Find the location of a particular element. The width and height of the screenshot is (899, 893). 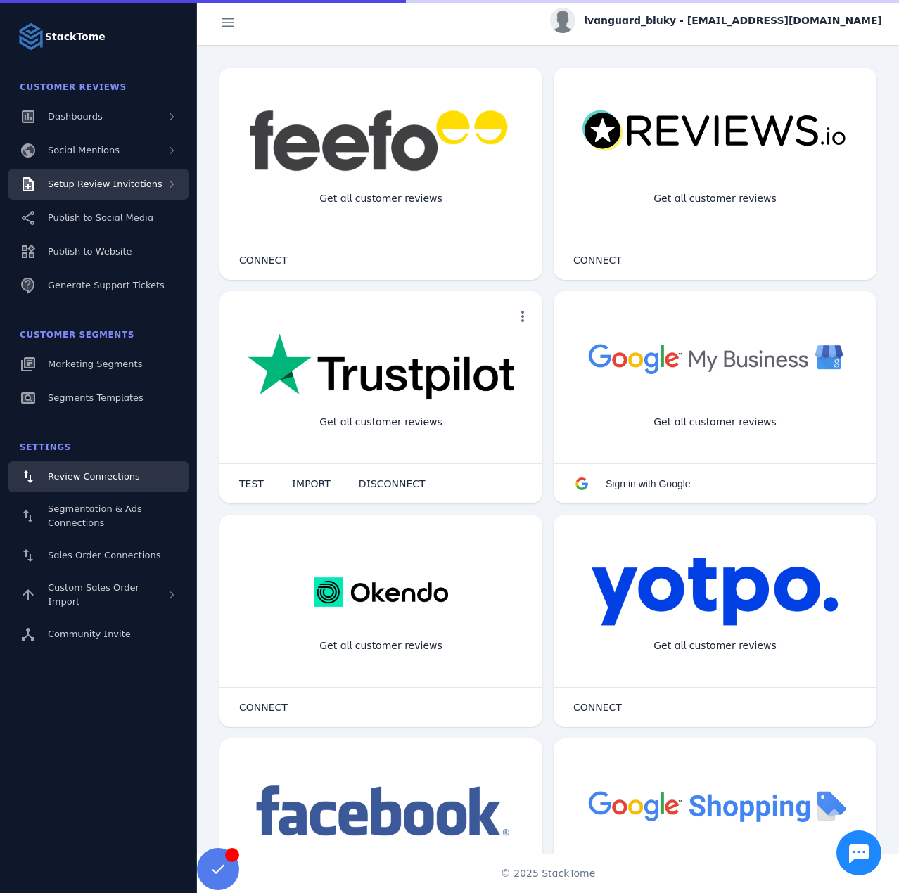

div: Import Products from Google is located at coordinates (715, 869).